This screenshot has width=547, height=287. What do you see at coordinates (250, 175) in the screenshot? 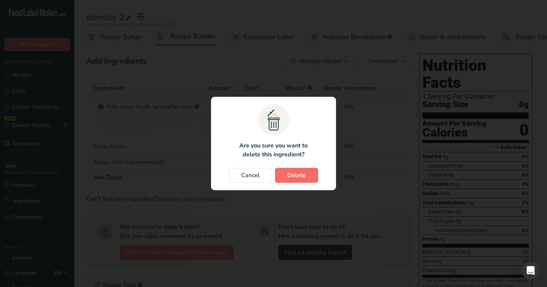
I see `button: Cancel` at bounding box center [250, 175].